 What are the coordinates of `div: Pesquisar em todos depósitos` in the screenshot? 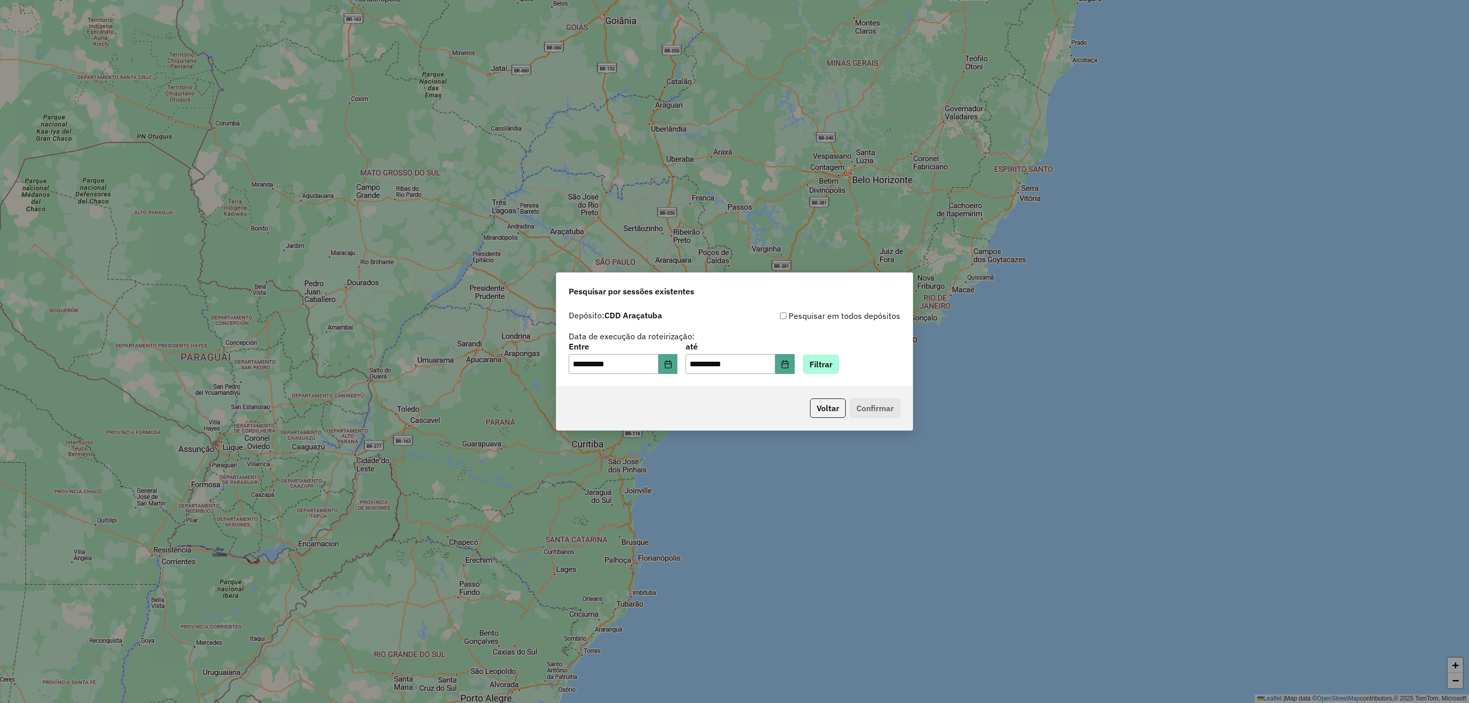 It's located at (817, 316).